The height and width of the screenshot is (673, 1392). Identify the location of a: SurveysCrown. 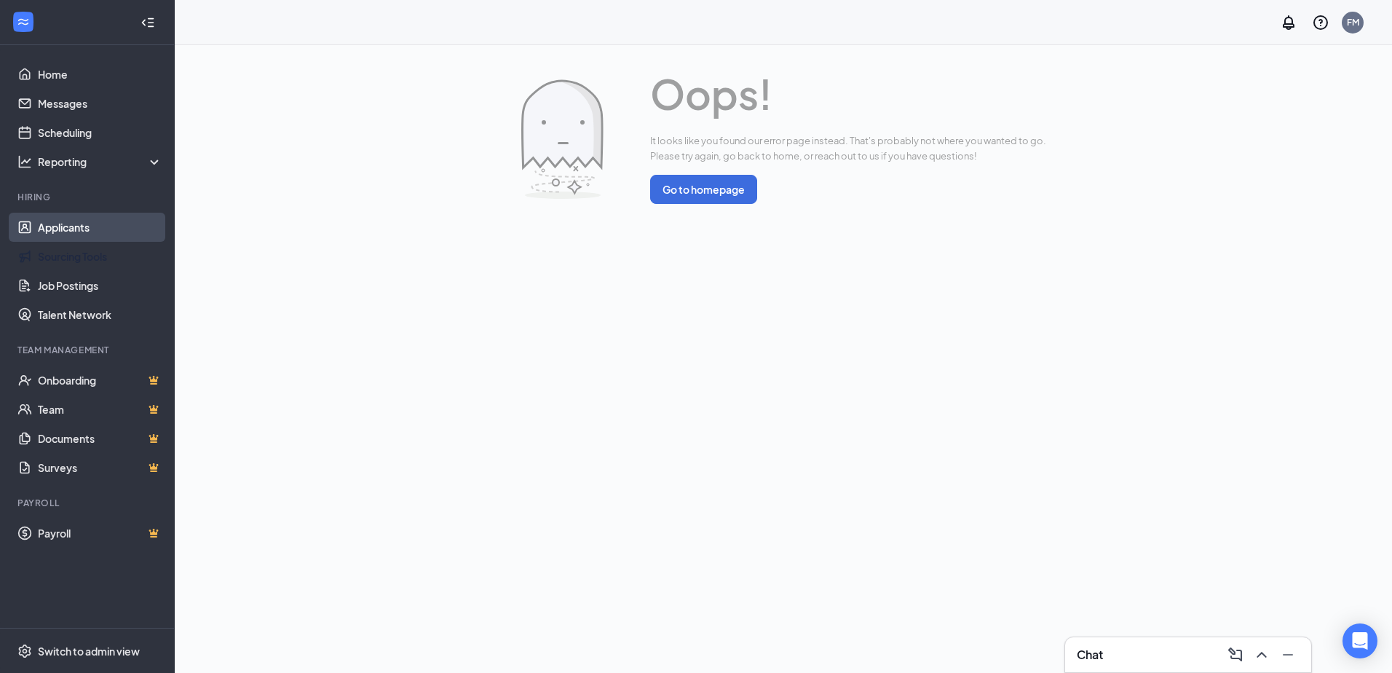
(100, 467).